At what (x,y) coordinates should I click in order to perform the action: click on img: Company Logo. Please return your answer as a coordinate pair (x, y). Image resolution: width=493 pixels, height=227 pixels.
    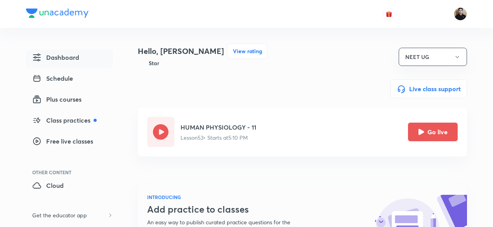
    Looking at the image, I should click on (57, 13).